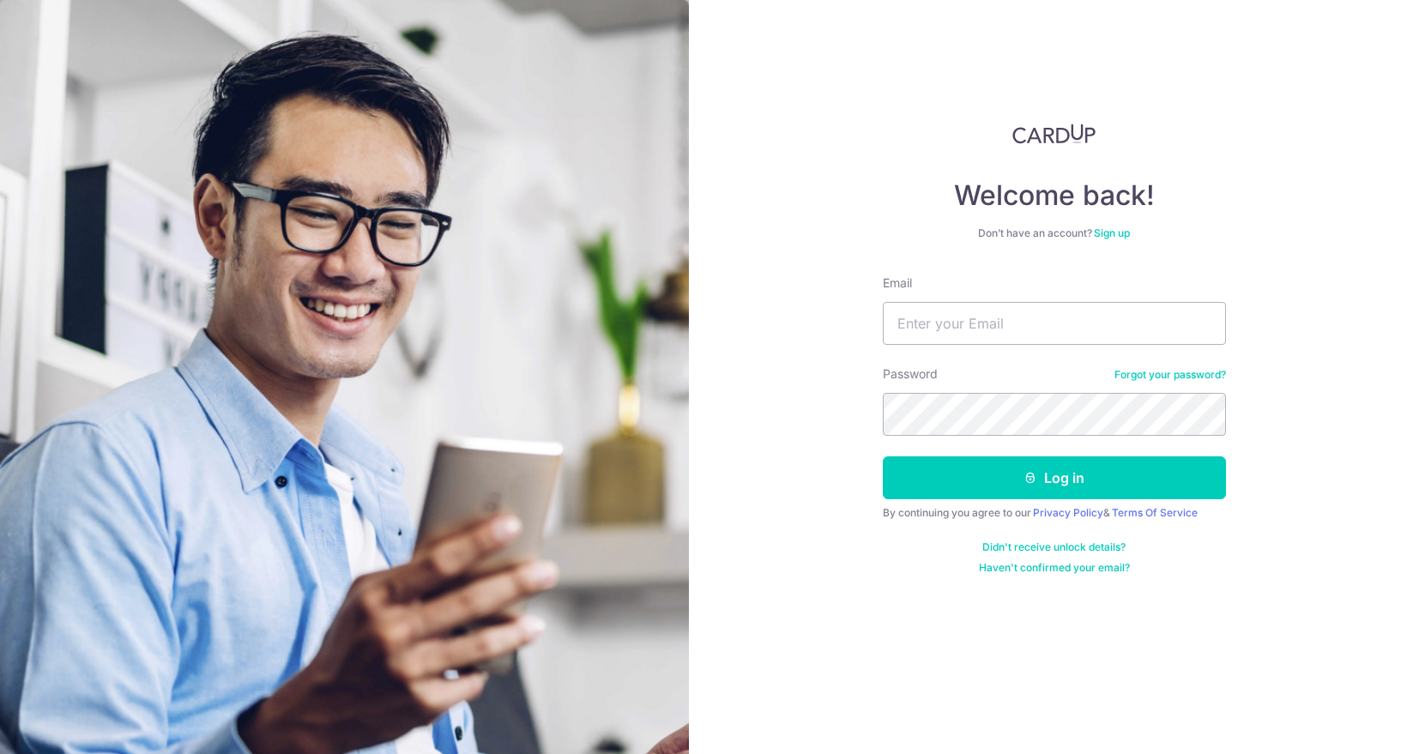  Describe the element at coordinates (1054, 478) in the screenshot. I see `button: Log in` at that location.